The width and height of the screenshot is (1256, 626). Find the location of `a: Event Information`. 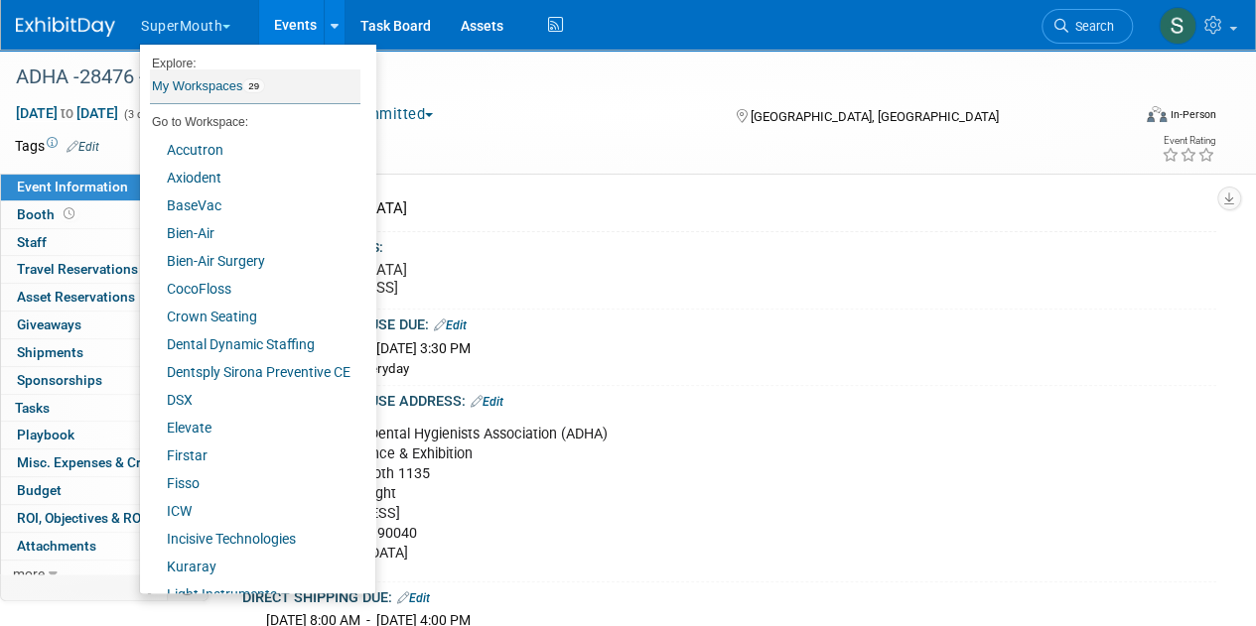

a: Event Information is located at coordinates (104, 187).